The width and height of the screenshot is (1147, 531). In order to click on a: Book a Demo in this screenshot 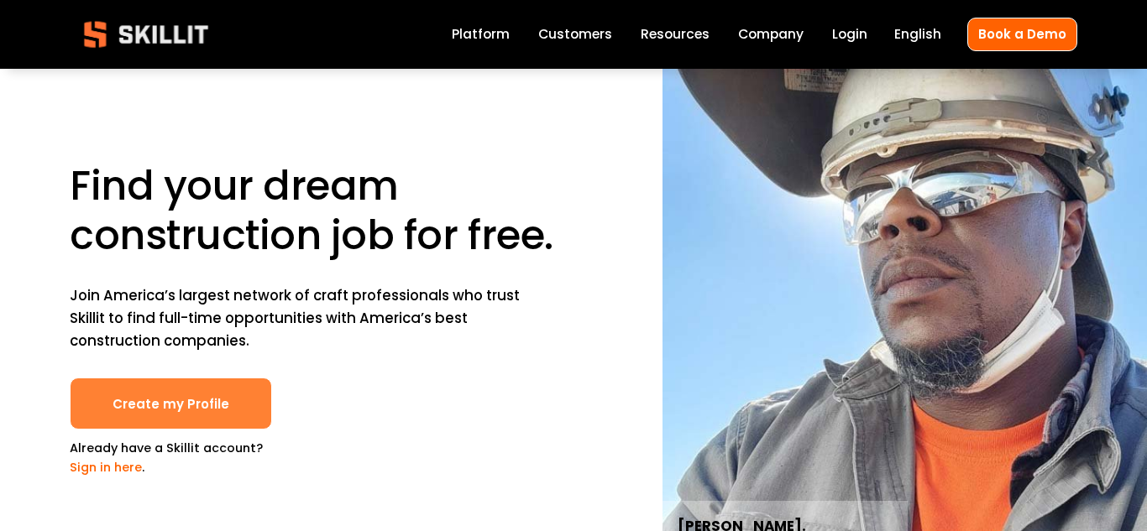, I will do `click(1022, 34)`.